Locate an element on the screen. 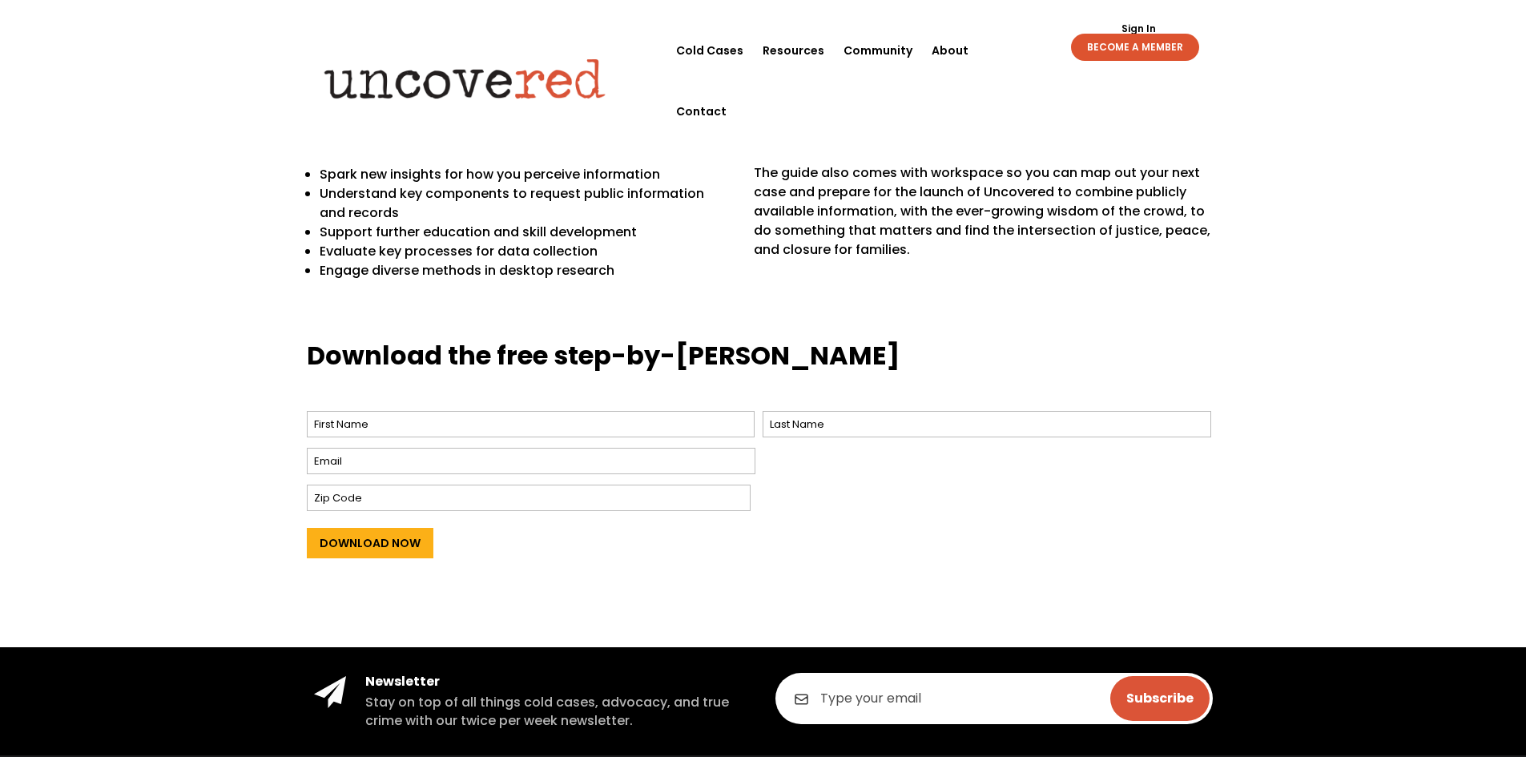  a: About is located at coordinates (950, 50).